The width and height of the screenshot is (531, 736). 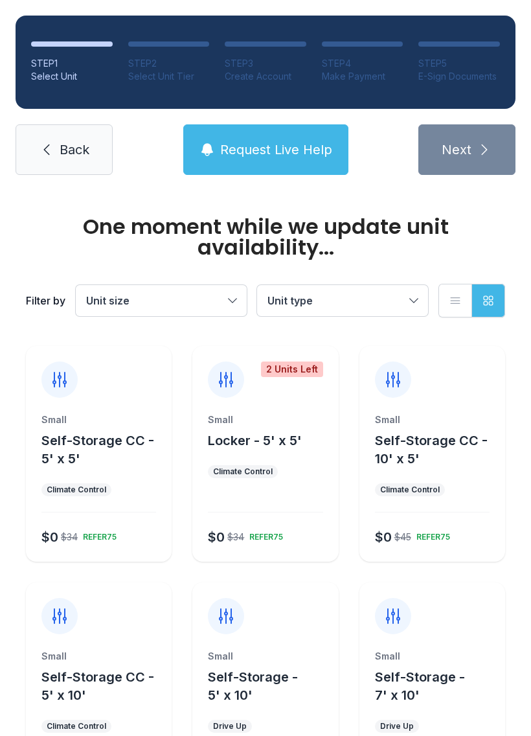 I want to click on span: Self-Storage CC - 5' x 10', so click(x=98, y=686).